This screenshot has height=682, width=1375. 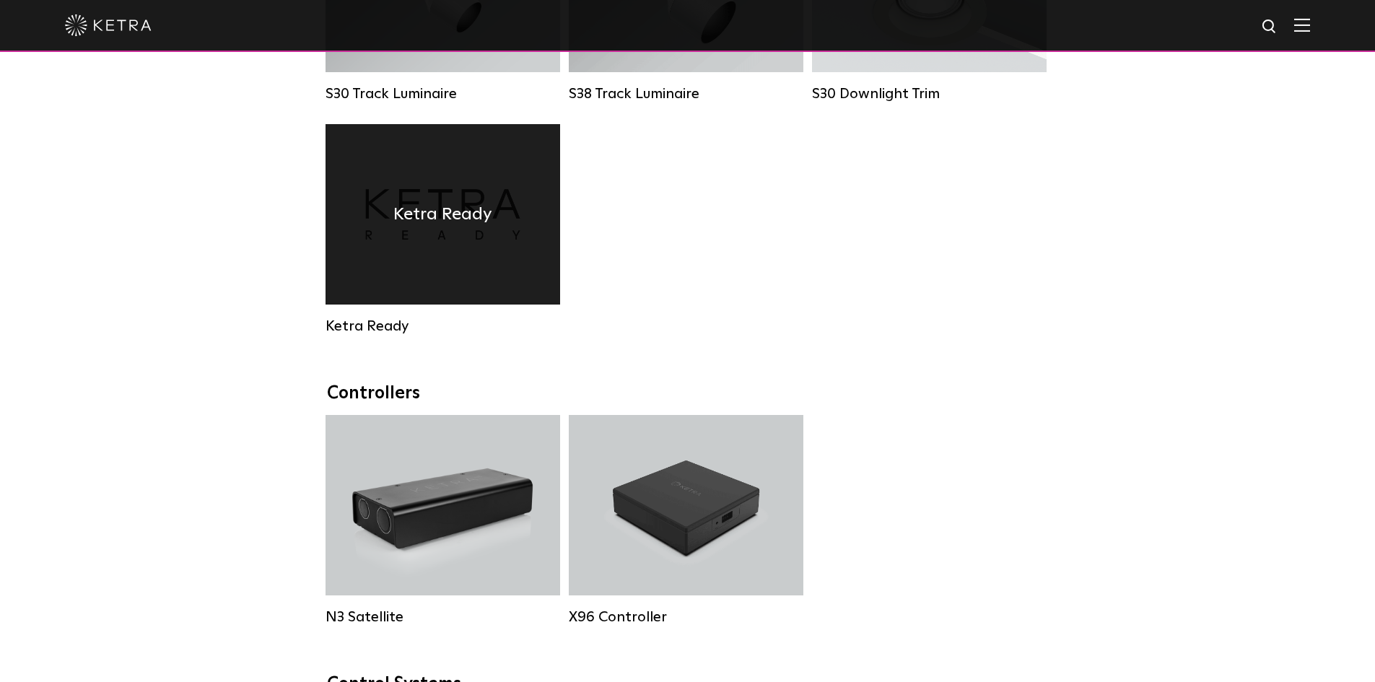 What do you see at coordinates (1269, 27) in the screenshot?
I see `img: search icon` at bounding box center [1269, 27].